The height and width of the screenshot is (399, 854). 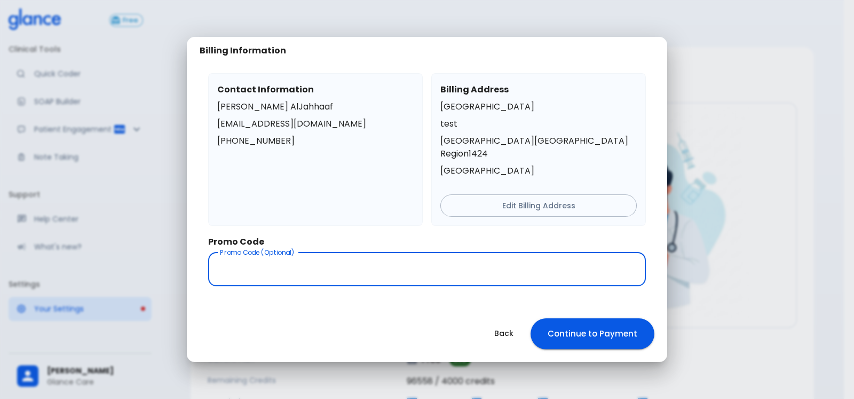 I want to click on h2: Billing Information, so click(x=243, y=51).